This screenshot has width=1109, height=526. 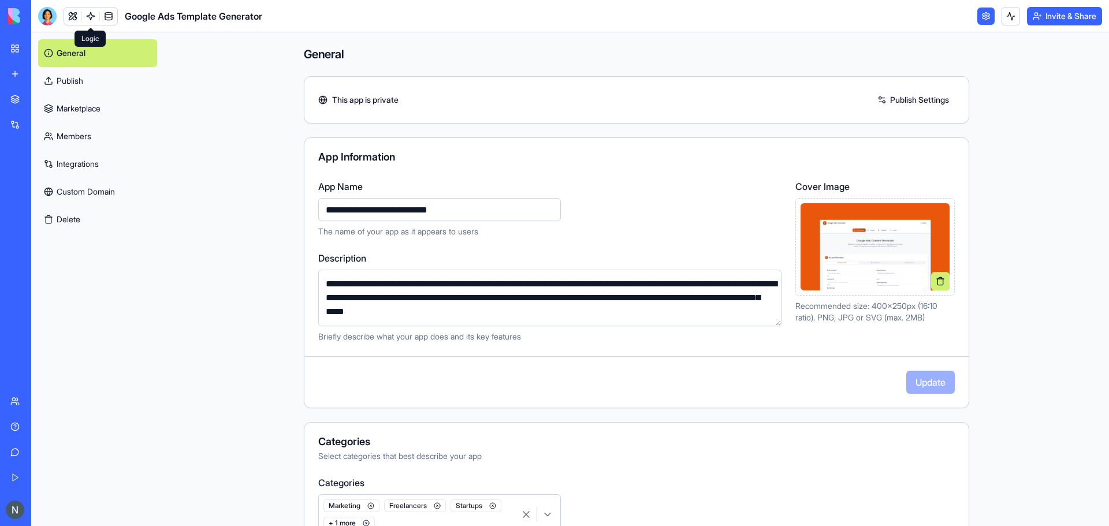 I want to click on p: The name of your app as it appears to users, so click(x=550, y=232).